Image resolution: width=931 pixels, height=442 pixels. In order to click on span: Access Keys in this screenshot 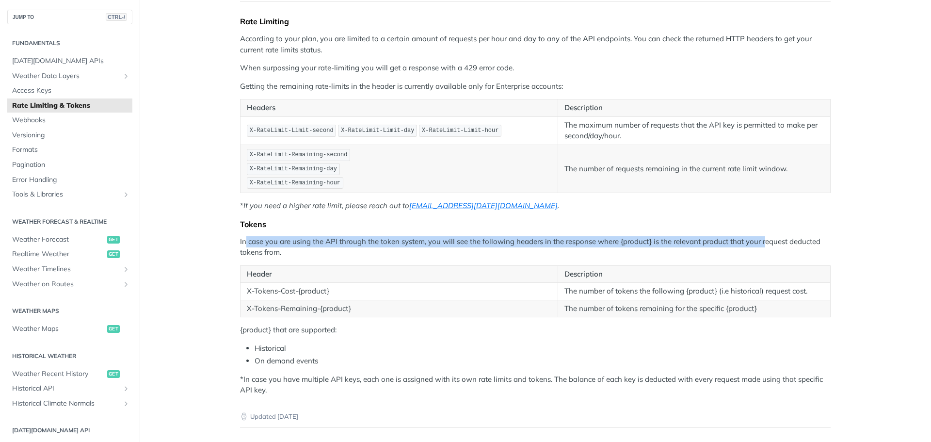, I will do `click(71, 91)`.